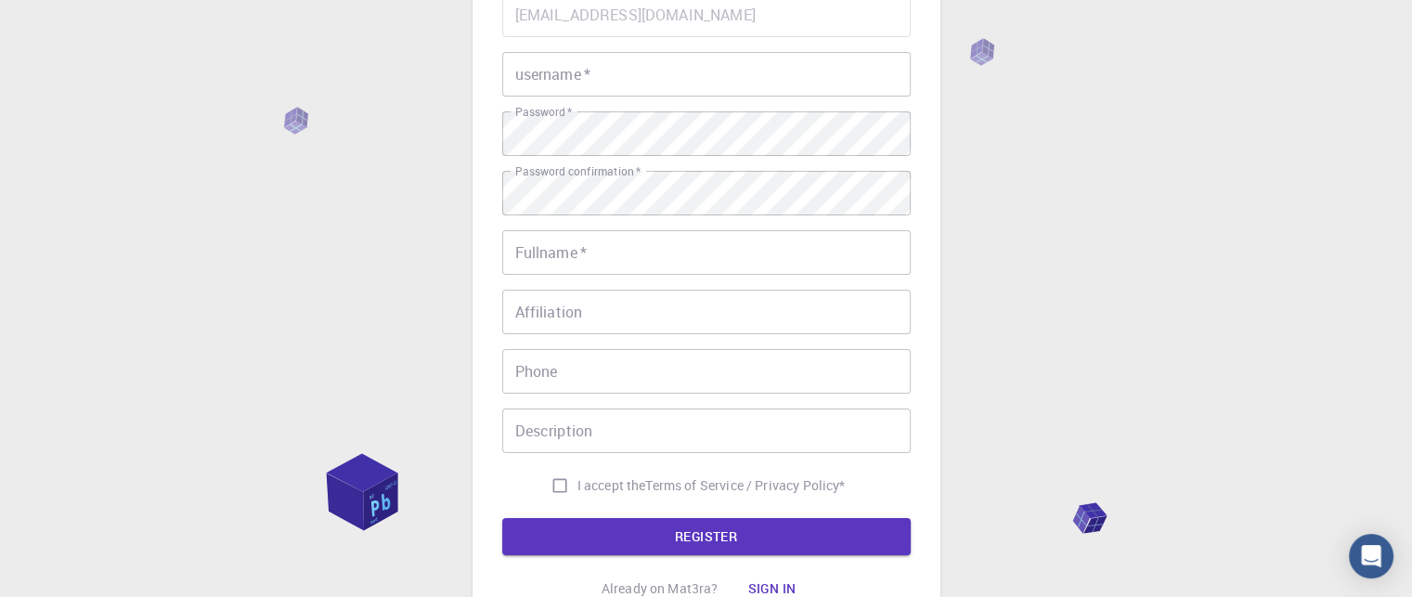 The height and width of the screenshot is (597, 1412). What do you see at coordinates (706, 536) in the screenshot?
I see `button: REGISTER` at bounding box center [706, 536].